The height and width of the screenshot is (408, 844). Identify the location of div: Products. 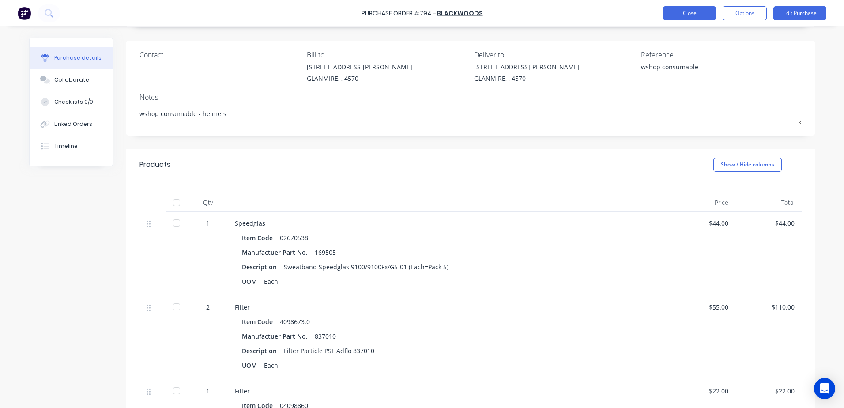
(155, 165).